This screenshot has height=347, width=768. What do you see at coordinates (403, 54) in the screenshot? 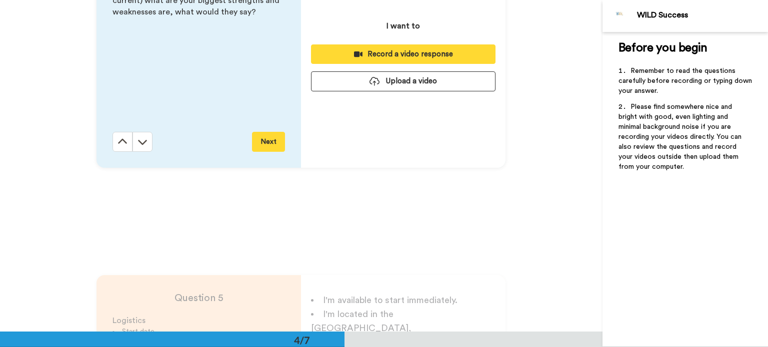
I see `div: Record a video response` at bounding box center [403, 54].